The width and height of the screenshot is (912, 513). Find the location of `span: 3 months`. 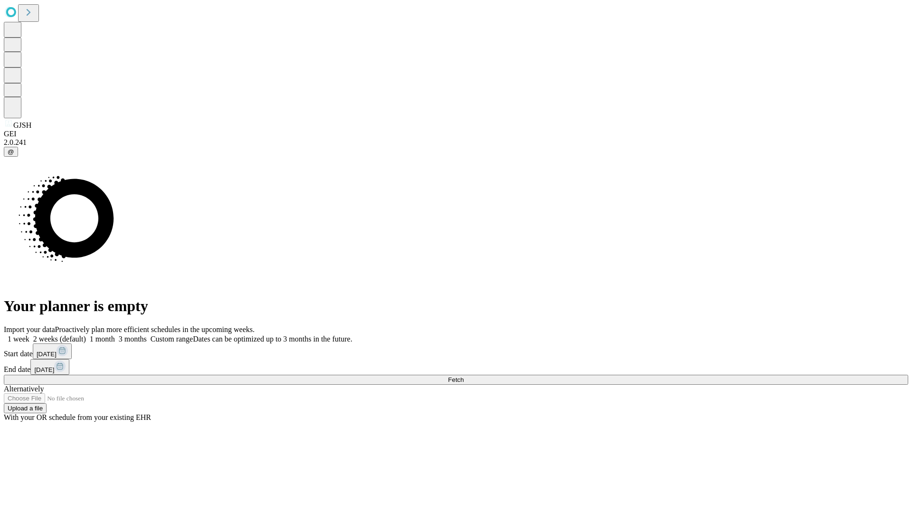

span: 3 months is located at coordinates (133, 339).